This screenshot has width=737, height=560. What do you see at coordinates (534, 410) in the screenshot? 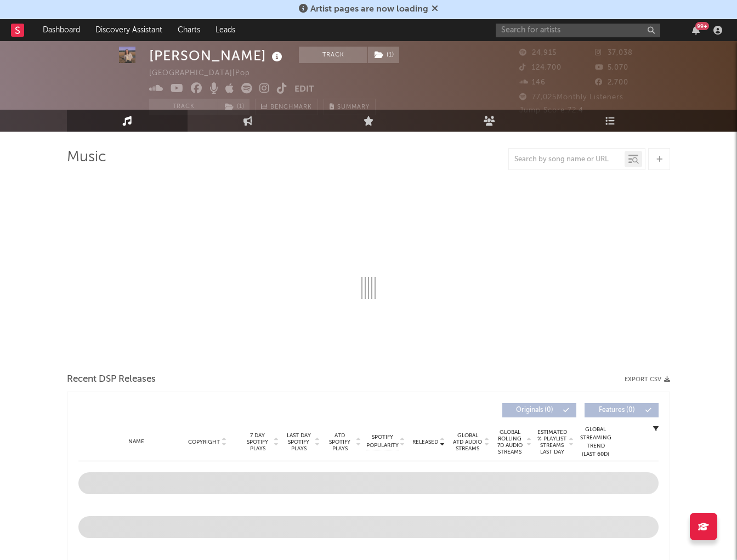
I see `span: Originals ( 0 )` at bounding box center [534, 410].